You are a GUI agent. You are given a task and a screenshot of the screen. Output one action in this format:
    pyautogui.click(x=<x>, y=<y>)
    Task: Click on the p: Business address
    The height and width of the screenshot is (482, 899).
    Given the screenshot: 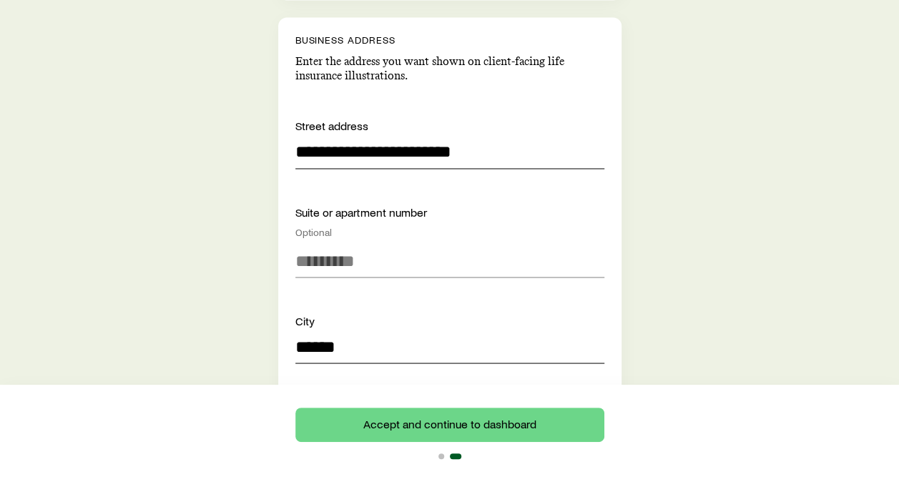 What is the action you would take?
    pyautogui.click(x=450, y=40)
    